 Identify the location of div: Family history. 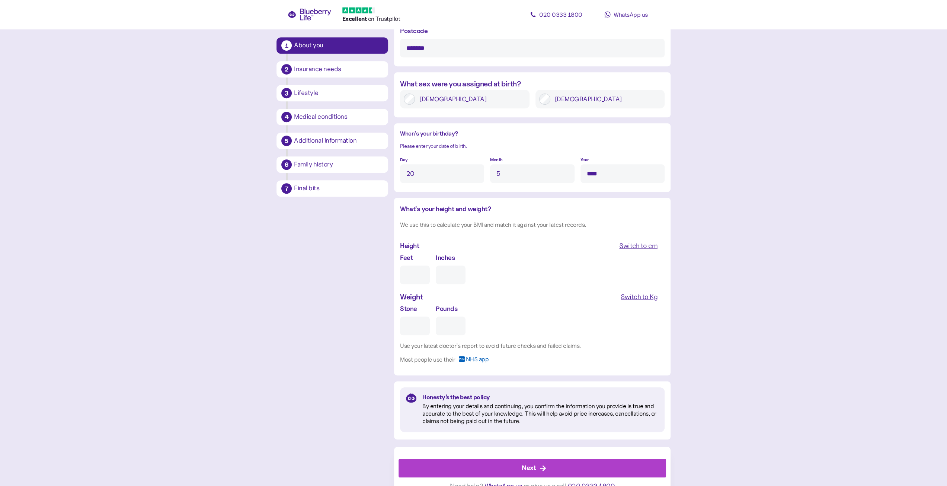
(339, 165).